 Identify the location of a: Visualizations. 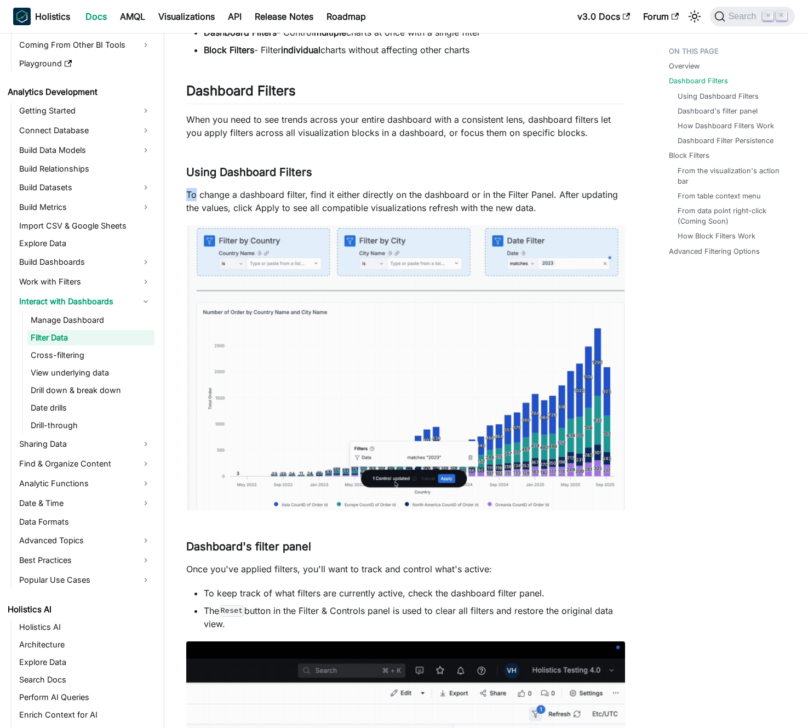
(186, 16).